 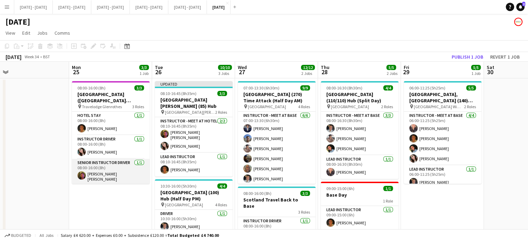 What do you see at coordinates (102, 107) in the screenshot?
I see `span: Travelodge Glenrothes` at bounding box center [102, 107].